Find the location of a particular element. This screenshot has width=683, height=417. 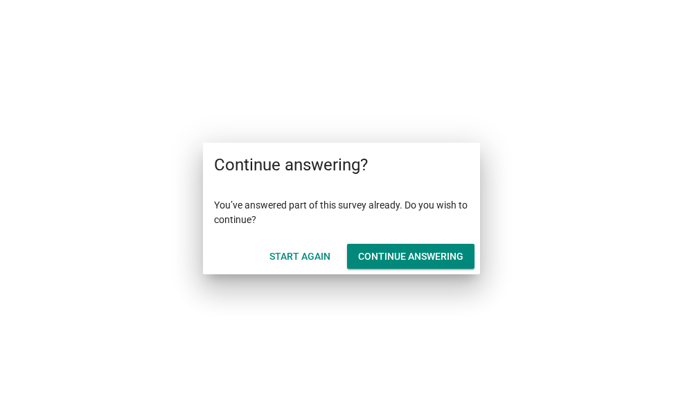

div: Continue answering? is located at coordinates (342, 165).